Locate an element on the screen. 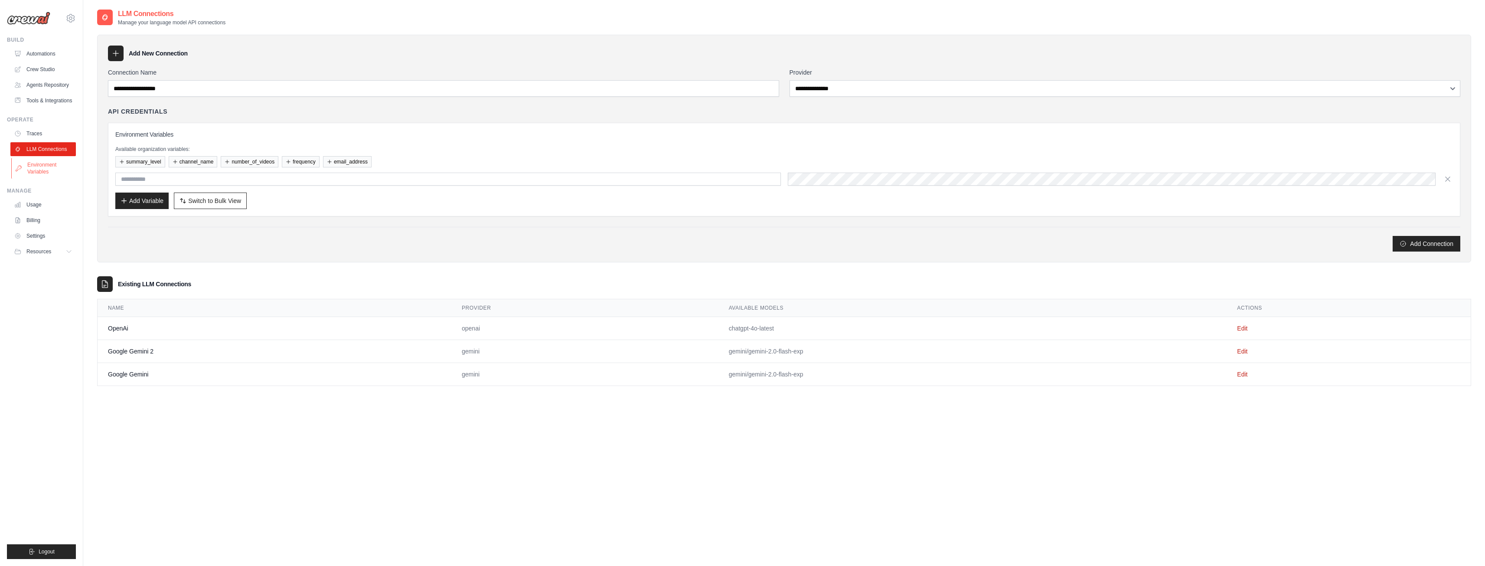 The image size is (1485, 566). h2: LLM Connections is located at coordinates (172, 14).